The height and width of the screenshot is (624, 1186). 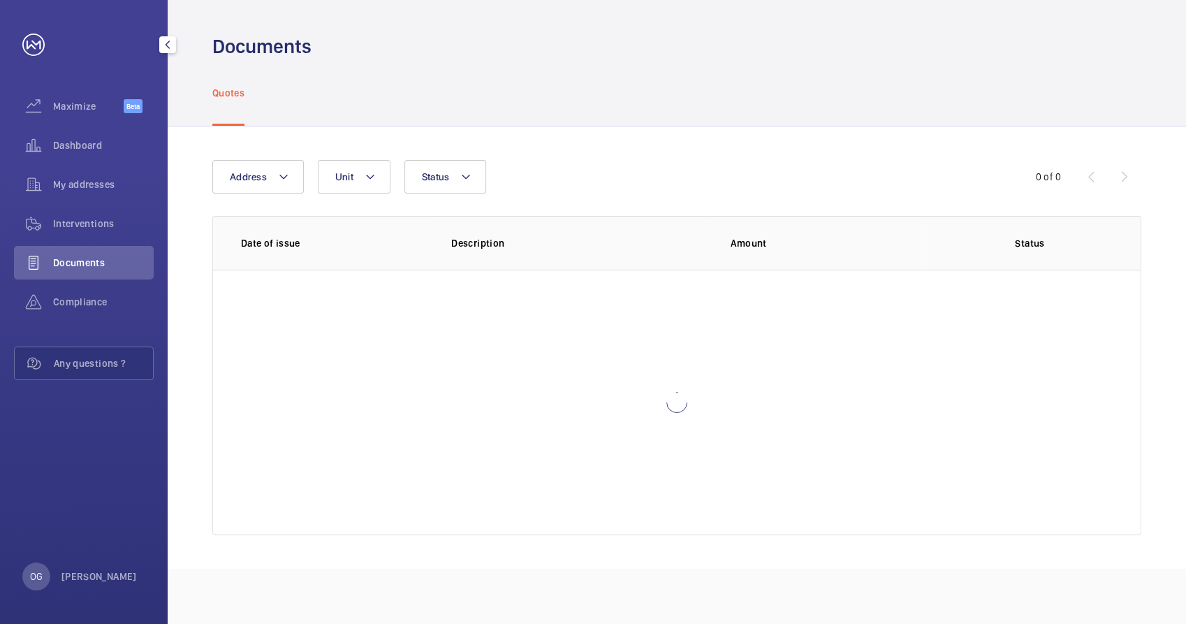 What do you see at coordinates (103, 145) in the screenshot?
I see `span: Dashboard` at bounding box center [103, 145].